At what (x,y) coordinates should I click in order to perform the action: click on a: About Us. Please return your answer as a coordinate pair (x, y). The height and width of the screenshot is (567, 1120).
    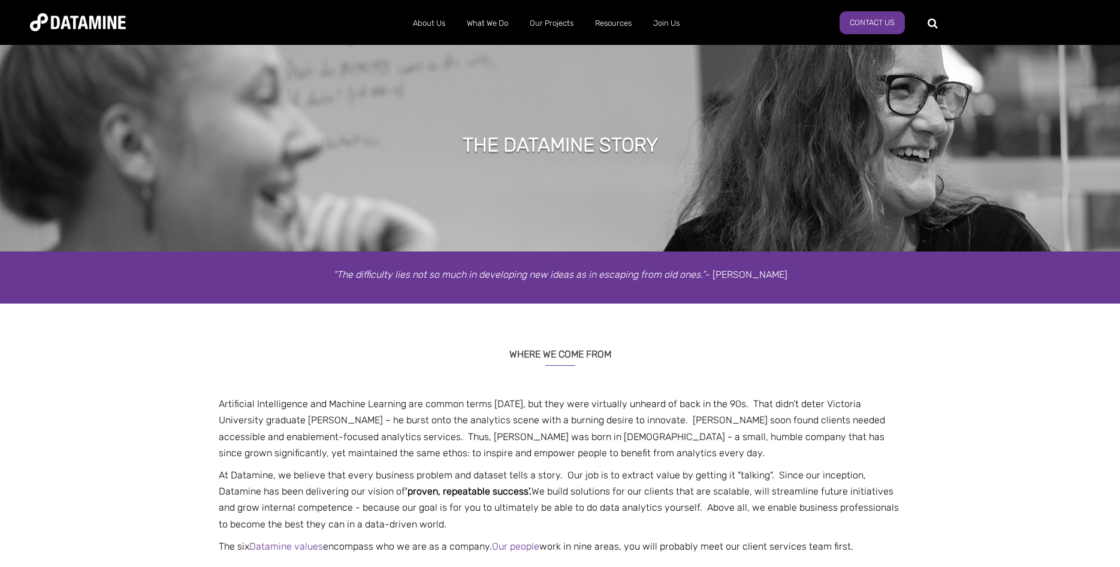
    Looking at the image, I should click on (429, 23).